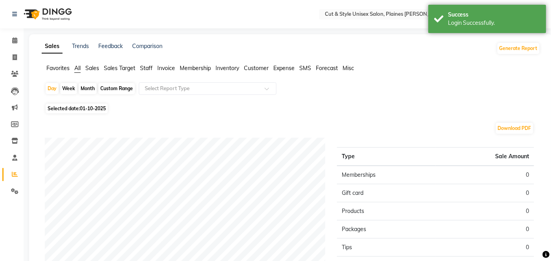  Describe the element at coordinates (256, 68) in the screenshot. I see `span: Customer` at that location.